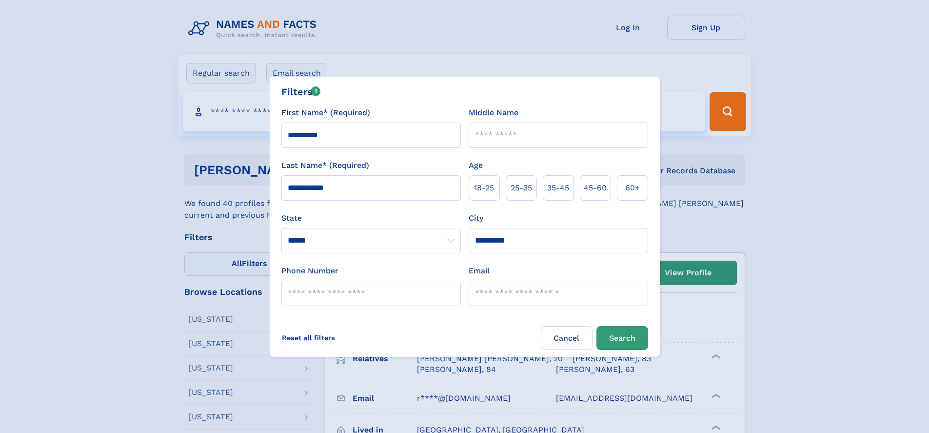 Image resolution: width=929 pixels, height=433 pixels. I want to click on label: State, so click(371, 218).